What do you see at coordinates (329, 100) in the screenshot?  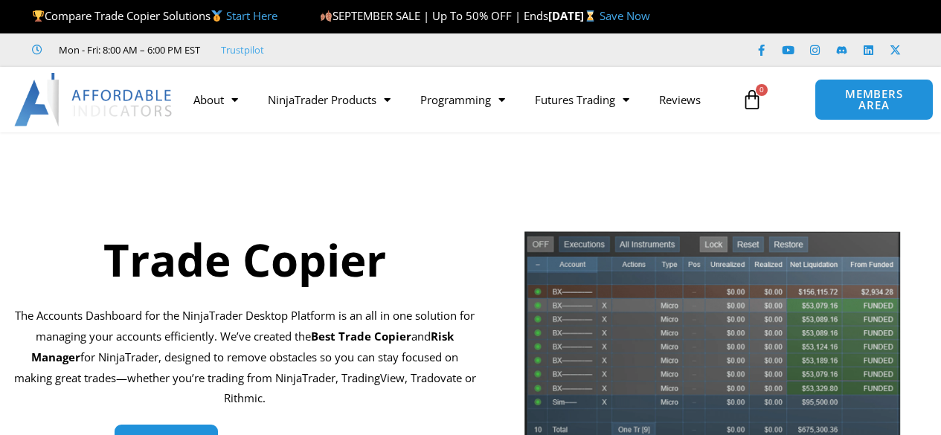 I see `a: NinjaTrader Products` at bounding box center [329, 100].